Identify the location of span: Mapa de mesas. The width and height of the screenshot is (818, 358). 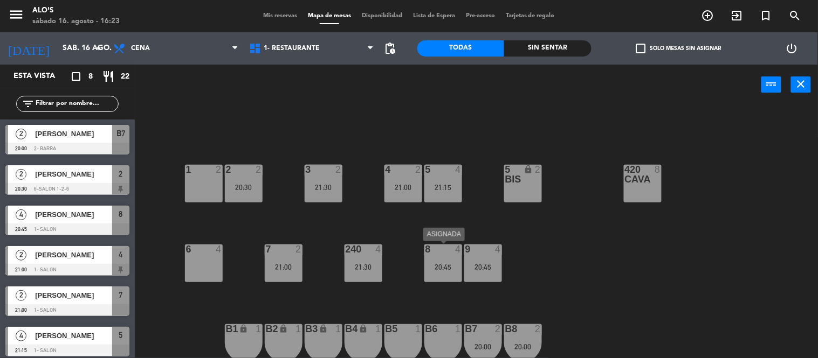
(329, 16).